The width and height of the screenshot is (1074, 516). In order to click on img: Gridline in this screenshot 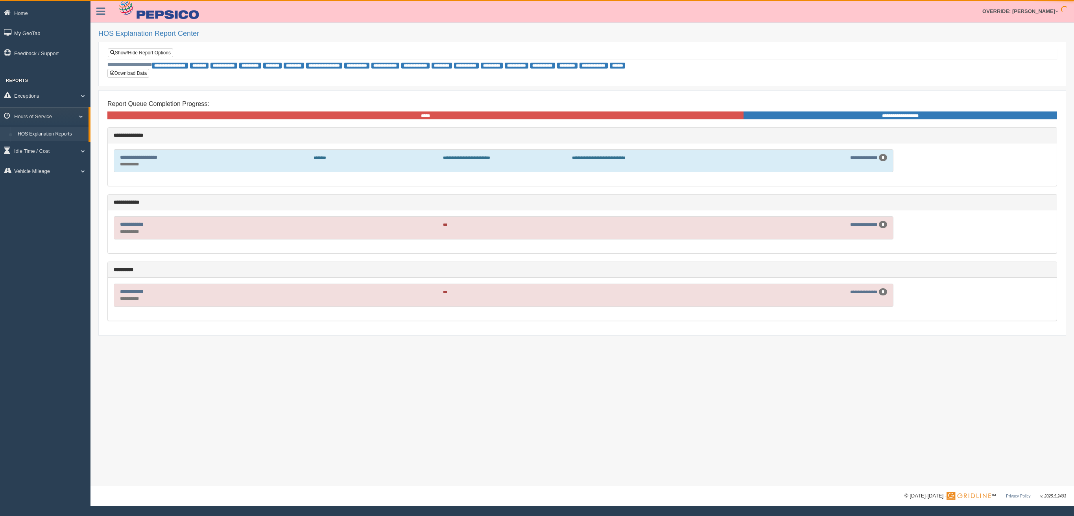, I will do `click(969, 495)`.